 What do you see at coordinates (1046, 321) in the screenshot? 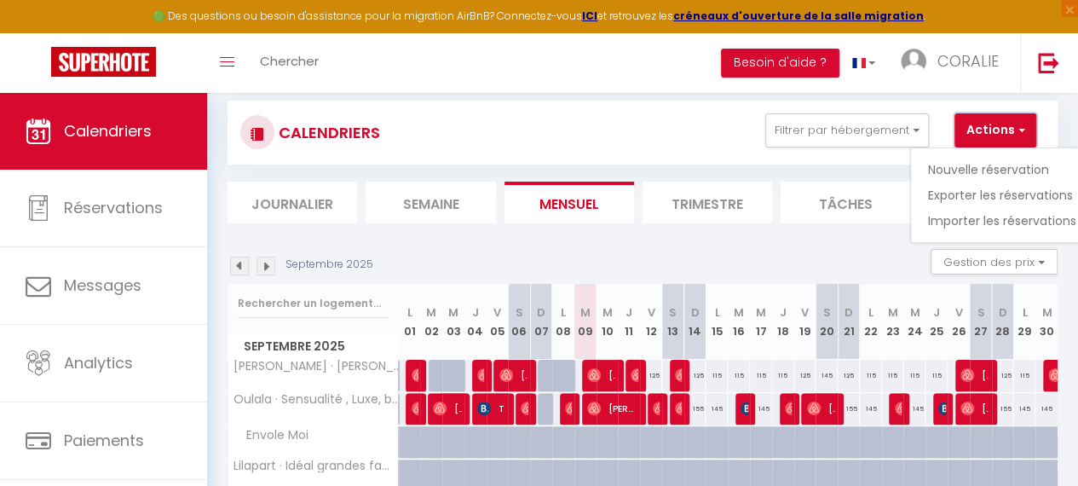
I see `th: 30` at bounding box center [1046, 321].